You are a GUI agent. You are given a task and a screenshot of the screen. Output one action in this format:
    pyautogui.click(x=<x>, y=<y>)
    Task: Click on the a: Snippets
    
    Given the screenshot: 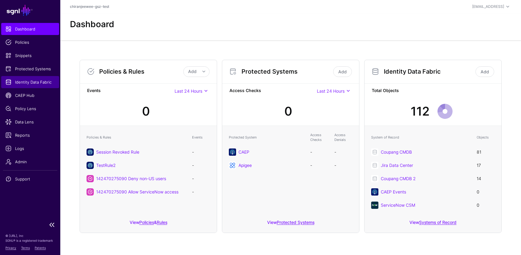 What is the action you would take?
    pyautogui.click(x=30, y=55)
    